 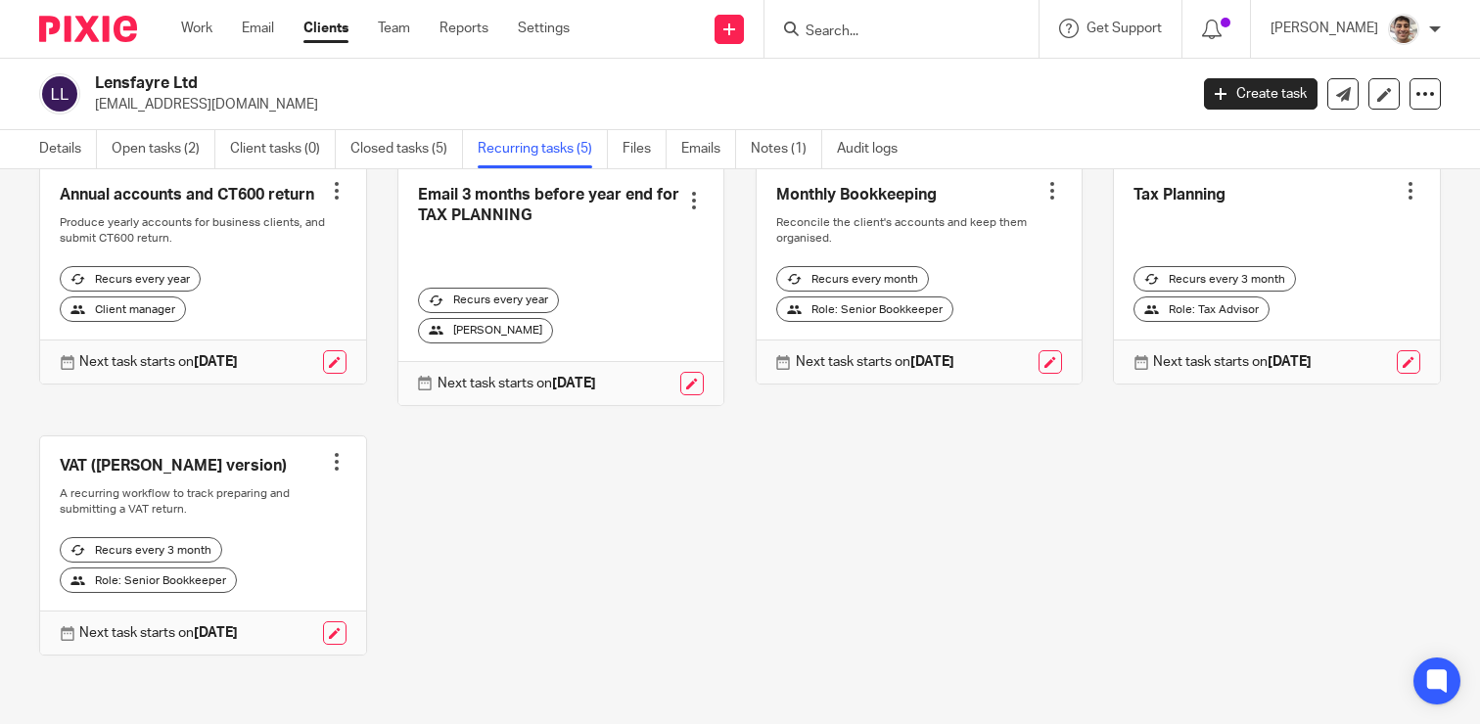 What do you see at coordinates (197, 28) in the screenshot?
I see `a: Work` at bounding box center [197, 28].